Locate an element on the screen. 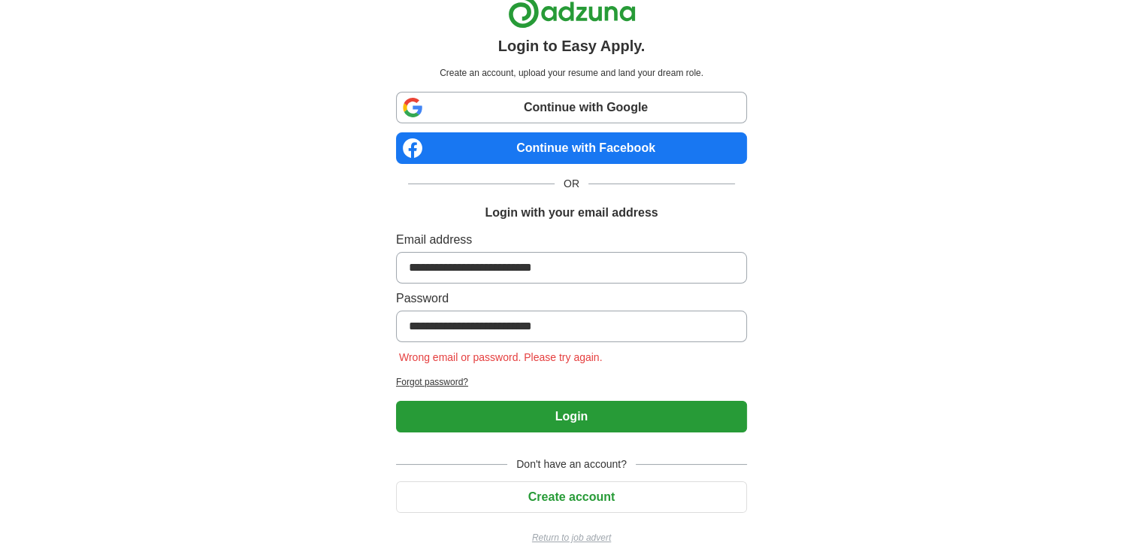 This screenshot has width=1143, height=549. a: Return to job advert is located at coordinates (571, 537).